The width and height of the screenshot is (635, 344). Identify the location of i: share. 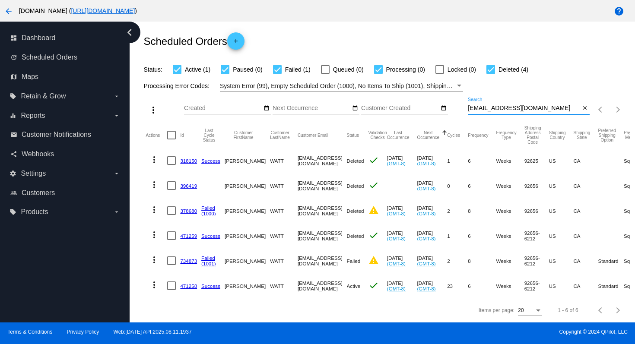
(14, 154).